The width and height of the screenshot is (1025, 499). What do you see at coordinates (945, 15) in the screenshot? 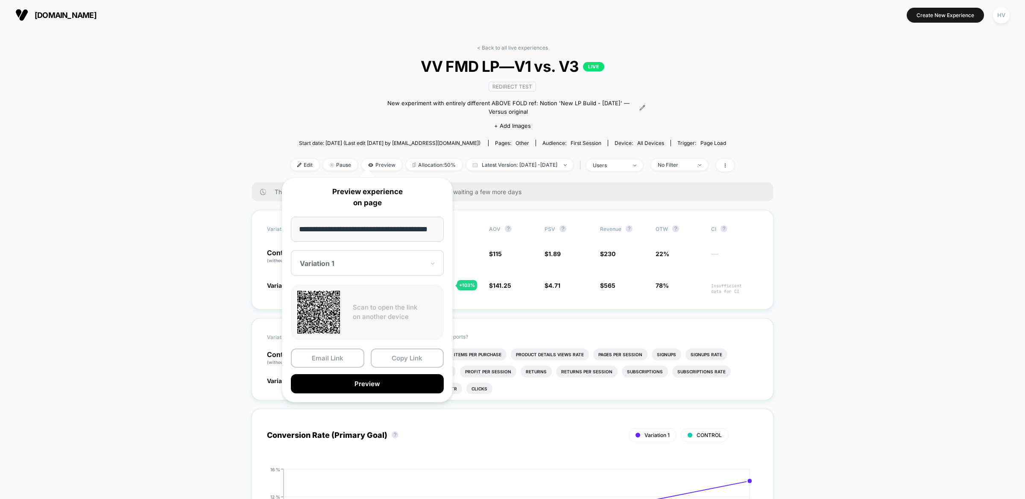
I see `button: Create New Experience` at bounding box center [945, 15].